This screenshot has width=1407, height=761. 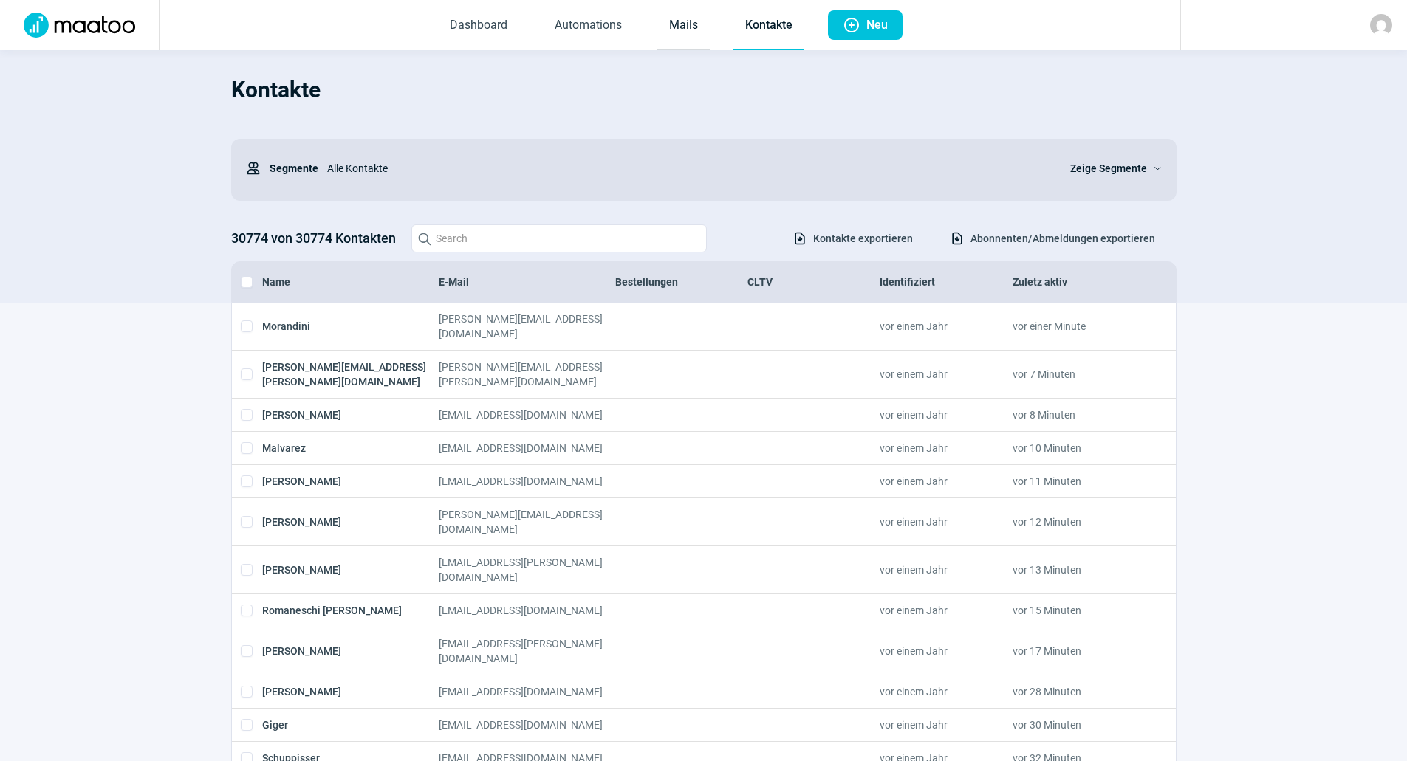 What do you see at coordinates (350, 448) in the screenshot?
I see `div: Malvarez` at bounding box center [350, 448].